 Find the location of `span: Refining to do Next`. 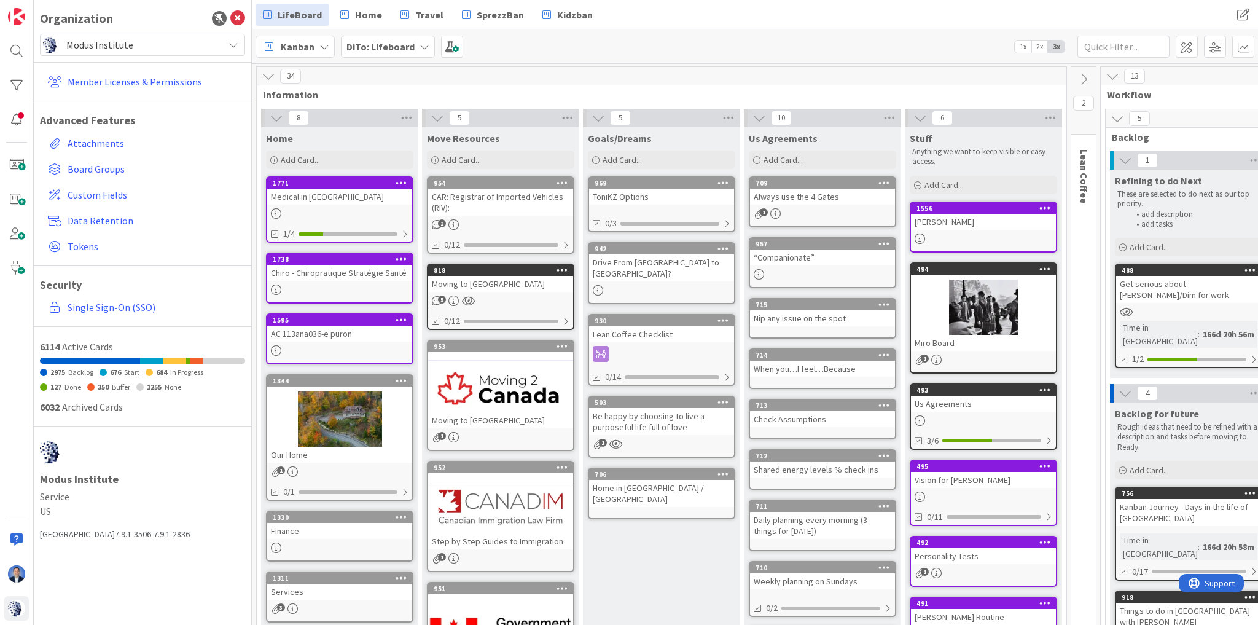

span: Refining to do Next is located at coordinates (1158, 181).